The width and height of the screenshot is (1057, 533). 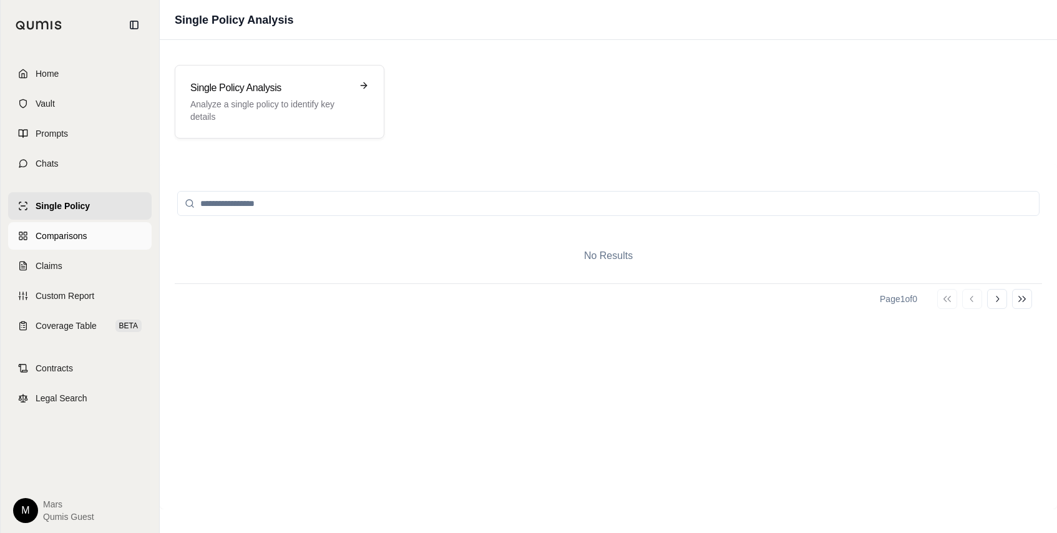 I want to click on span: Coverage Table, so click(x=66, y=326).